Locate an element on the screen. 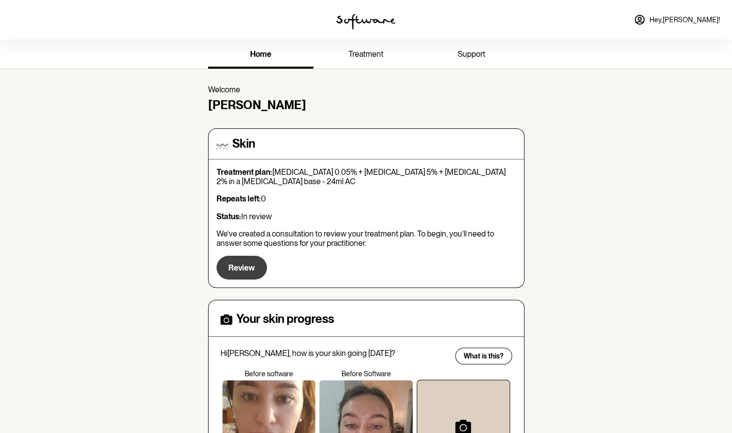  span: treatment is located at coordinates (366, 54).